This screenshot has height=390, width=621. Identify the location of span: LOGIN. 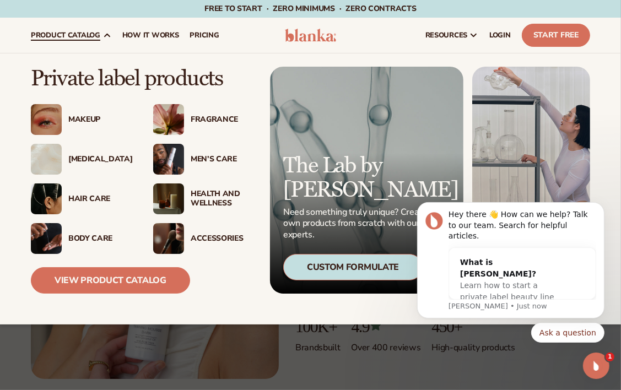
(500, 35).